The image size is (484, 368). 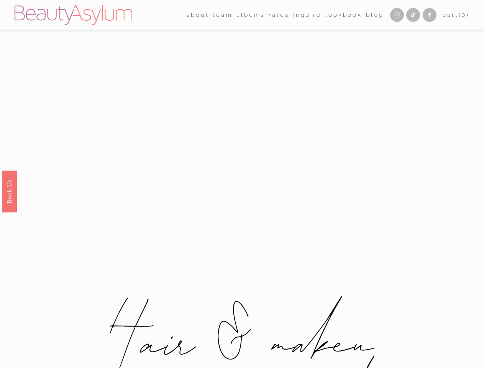 I want to click on a: Instagram, so click(x=397, y=15).